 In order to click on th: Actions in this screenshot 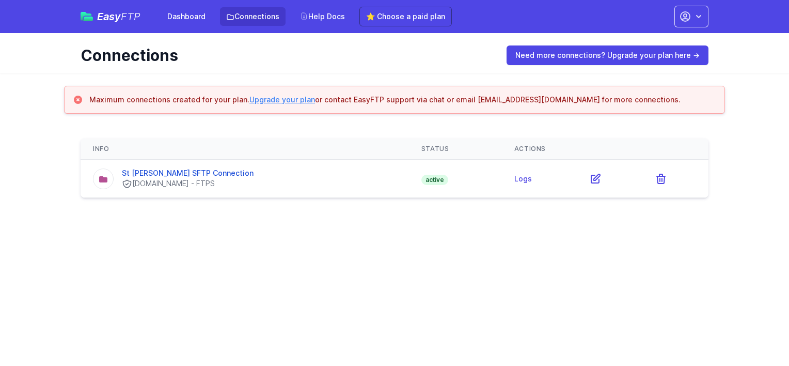, I will do `click(605, 149)`.